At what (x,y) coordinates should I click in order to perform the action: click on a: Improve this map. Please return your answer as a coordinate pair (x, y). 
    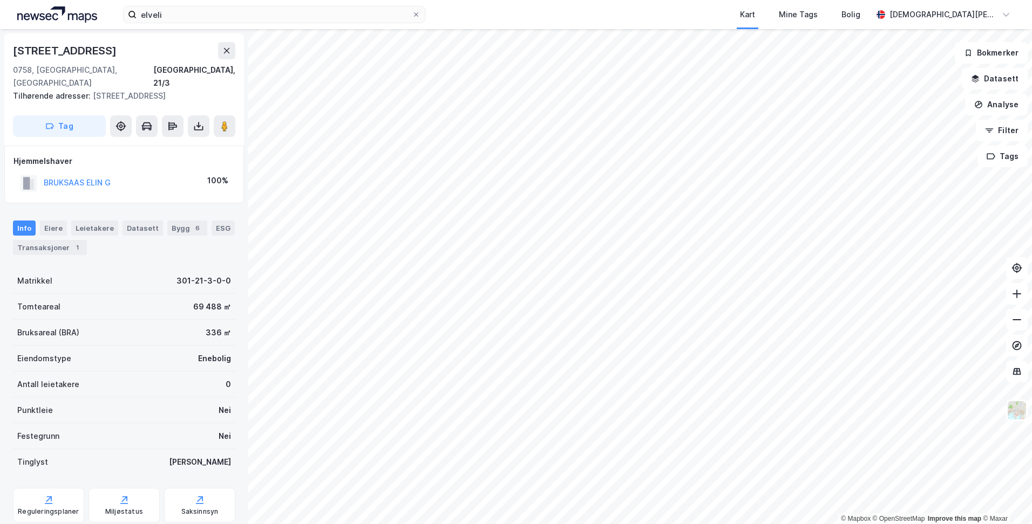
    Looking at the image, I should click on (954, 519).